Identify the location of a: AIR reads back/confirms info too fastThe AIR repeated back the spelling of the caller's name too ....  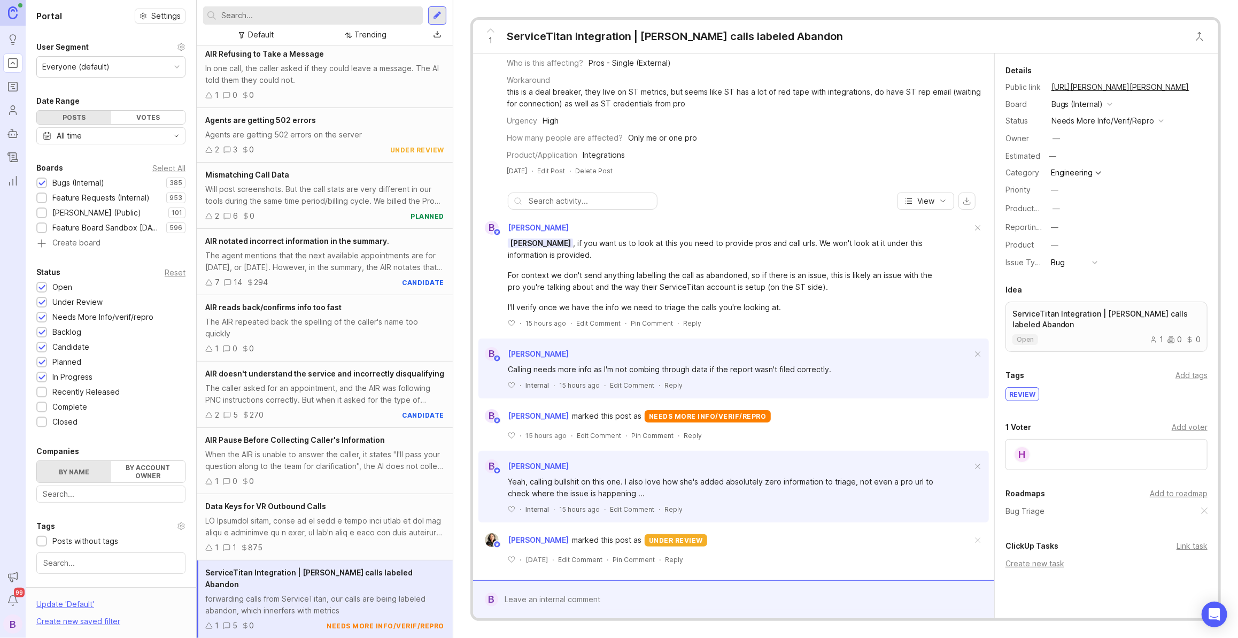
(324, 328).